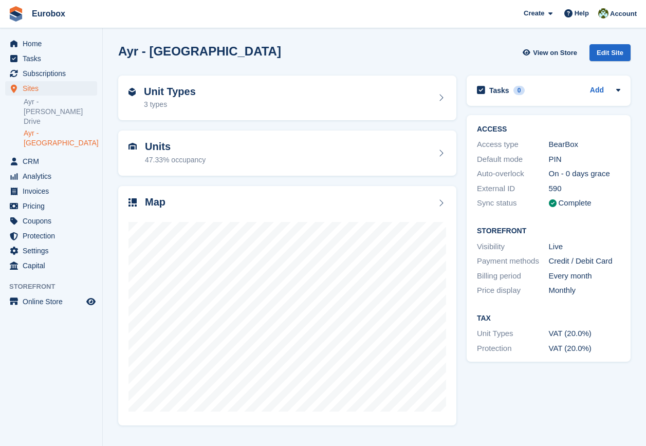 This screenshot has height=446, width=646. Describe the element at coordinates (513, 276) in the screenshot. I see `div: Billing period` at that location.